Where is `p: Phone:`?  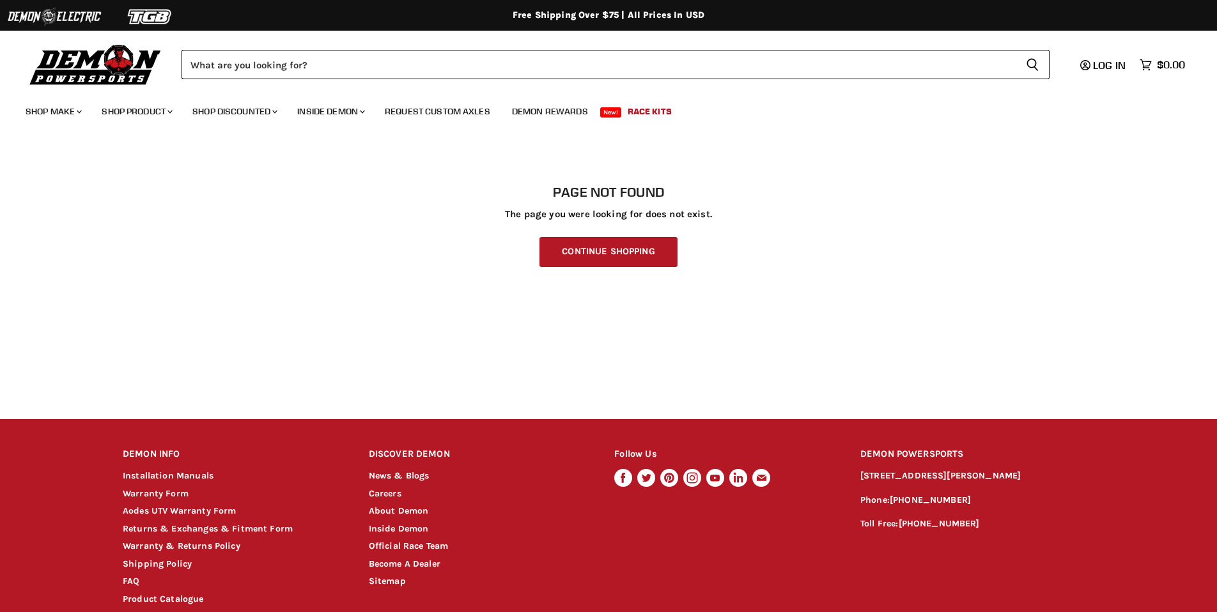
p: Phone: is located at coordinates (977, 500).